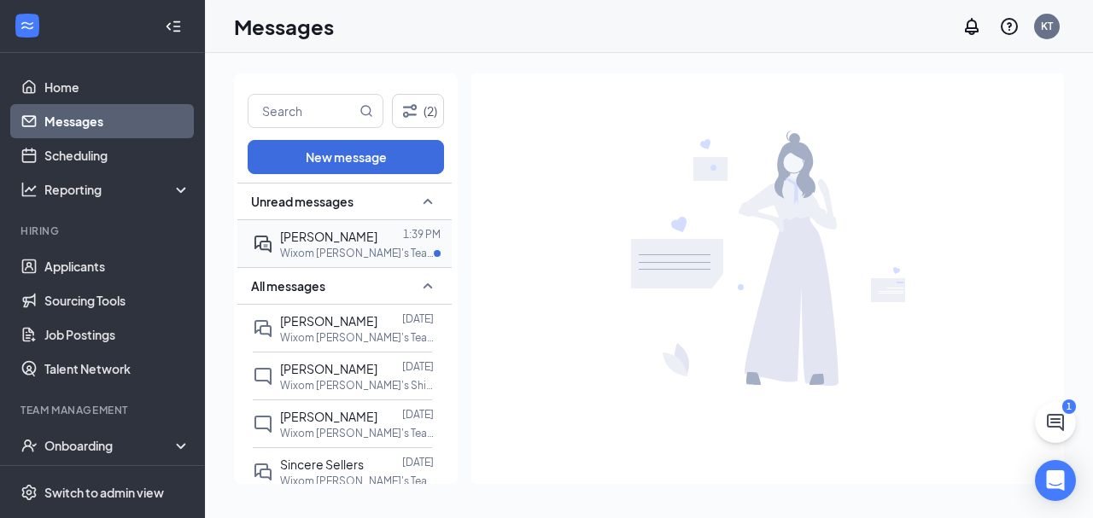  I want to click on a: Talent Network, so click(117, 369).